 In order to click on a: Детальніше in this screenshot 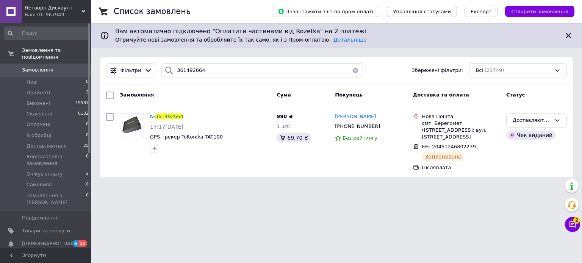, I will do `click(350, 40)`.